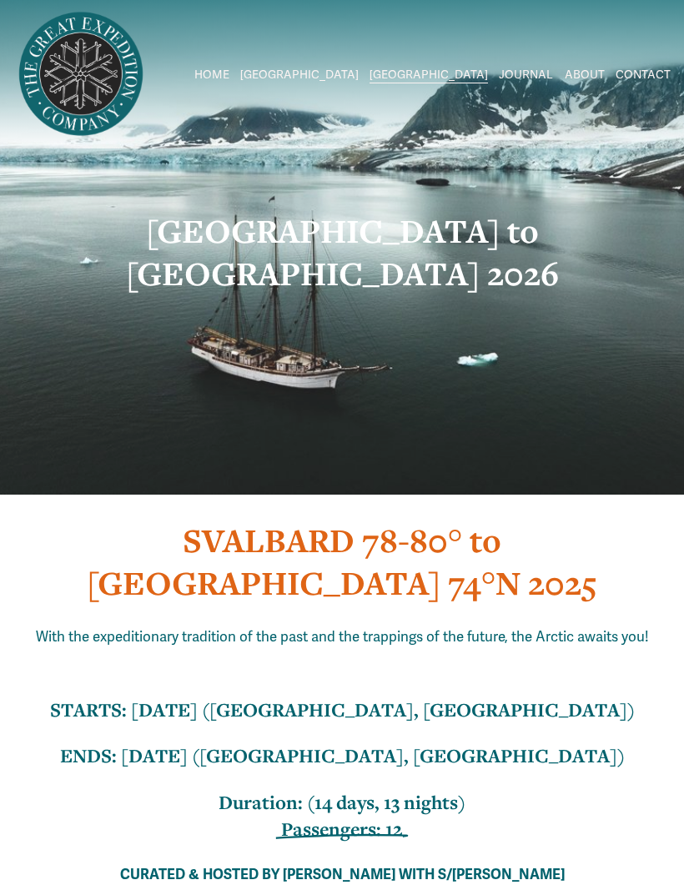 The height and width of the screenshot is (895, 684). What do you see at coordinates (342, 801) in the screenshot?
I see `strong: Duration: (14 days, 13 nights)` at bounding box center [342, 801].